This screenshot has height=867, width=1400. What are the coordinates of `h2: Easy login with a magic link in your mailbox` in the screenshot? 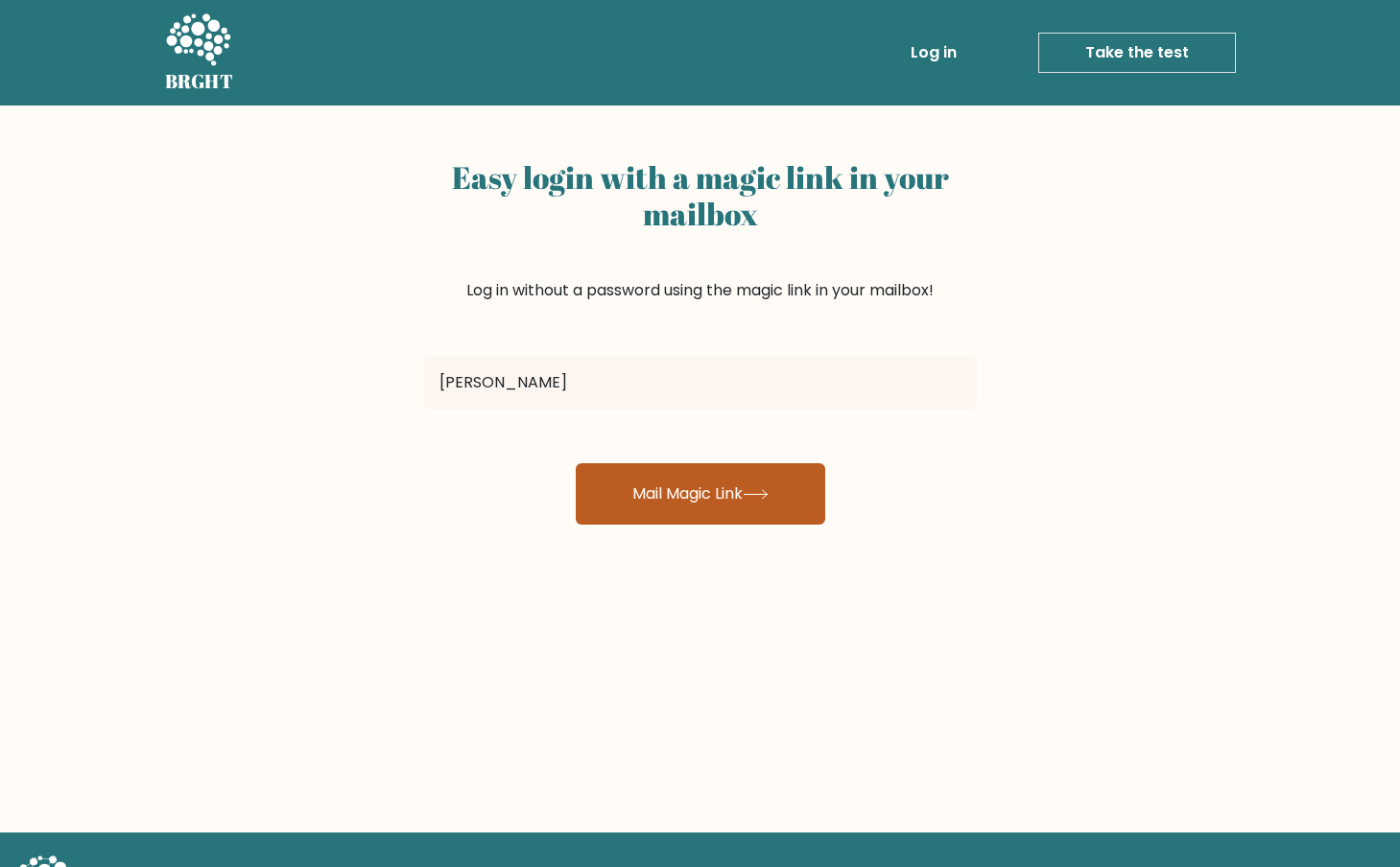 It's located at (700, 195).